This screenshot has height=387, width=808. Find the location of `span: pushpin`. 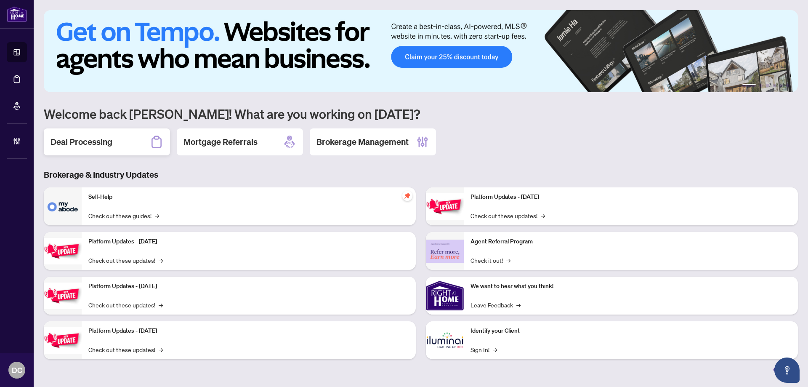

span: pushpin is located at coordinates (407, 196).